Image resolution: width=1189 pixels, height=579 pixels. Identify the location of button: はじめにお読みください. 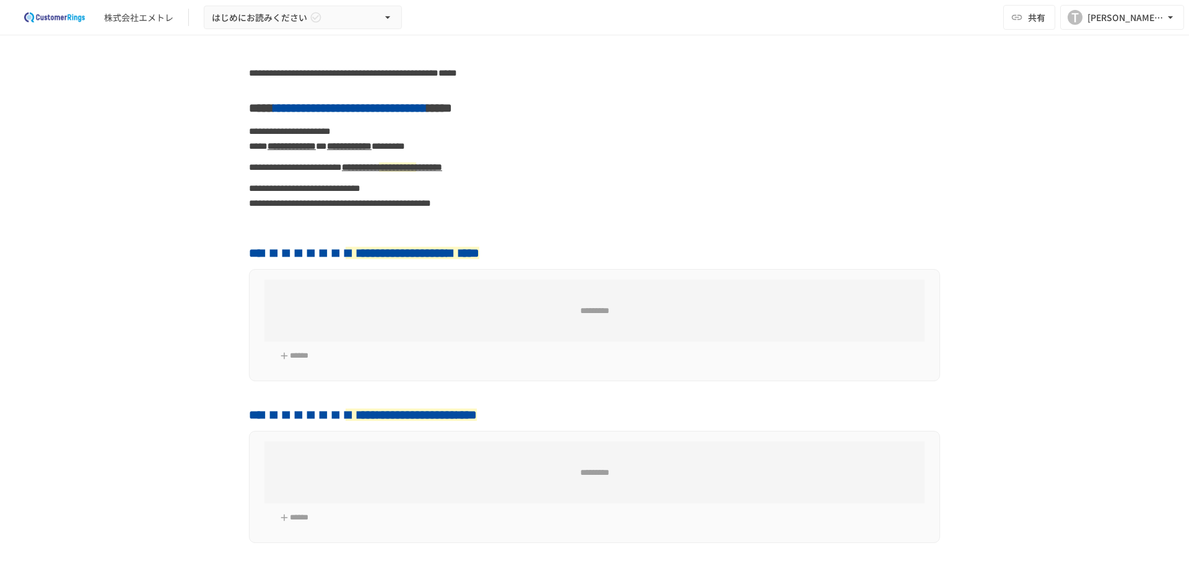
(303, 17).